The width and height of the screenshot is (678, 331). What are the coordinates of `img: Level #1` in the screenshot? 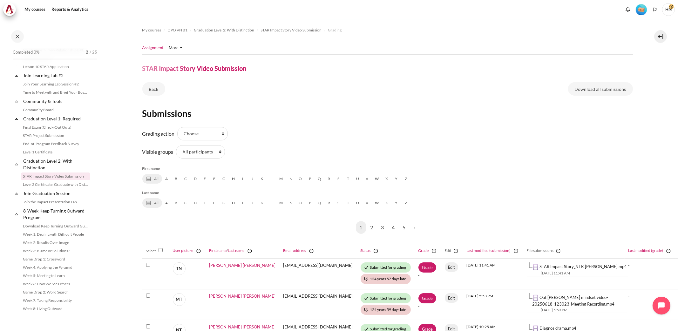 It's located at (642, 10).